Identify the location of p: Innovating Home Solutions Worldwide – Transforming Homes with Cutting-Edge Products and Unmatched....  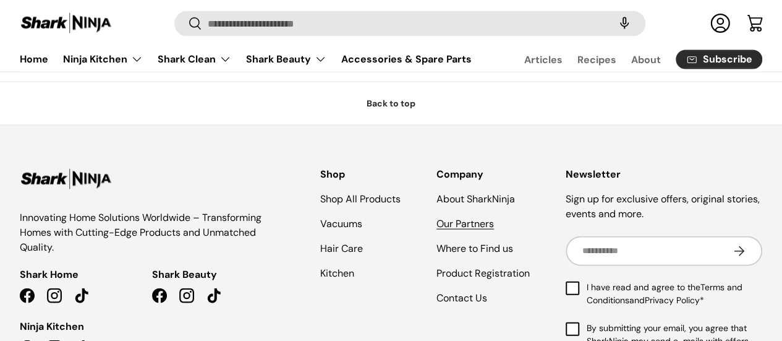
(152, 232).